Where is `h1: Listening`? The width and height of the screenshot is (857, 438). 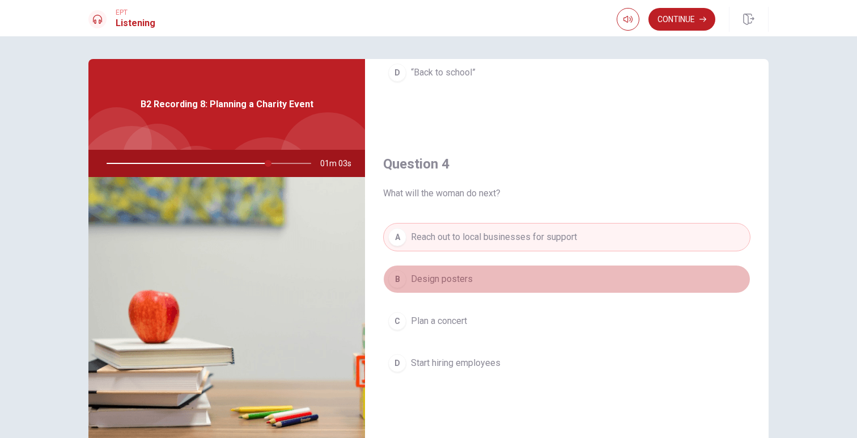
h1: Listening is located at coordinates (136, 23).